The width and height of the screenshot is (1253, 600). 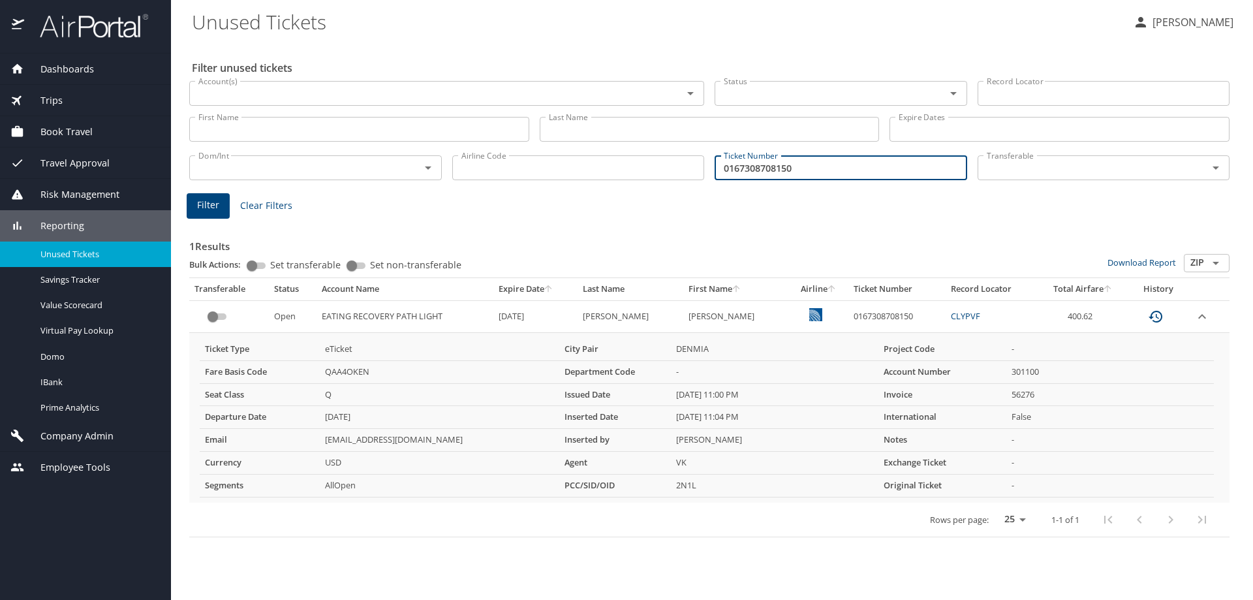 What do you see at coordinates (816, 315) in the screenshot?
I see `img: United Airlines` at bounding box center [816, 315].